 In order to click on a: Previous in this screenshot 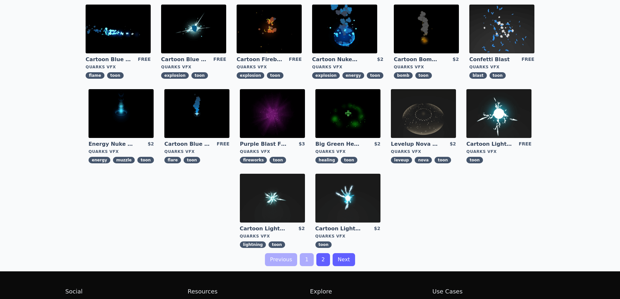, I will do `click(281, 260)`.